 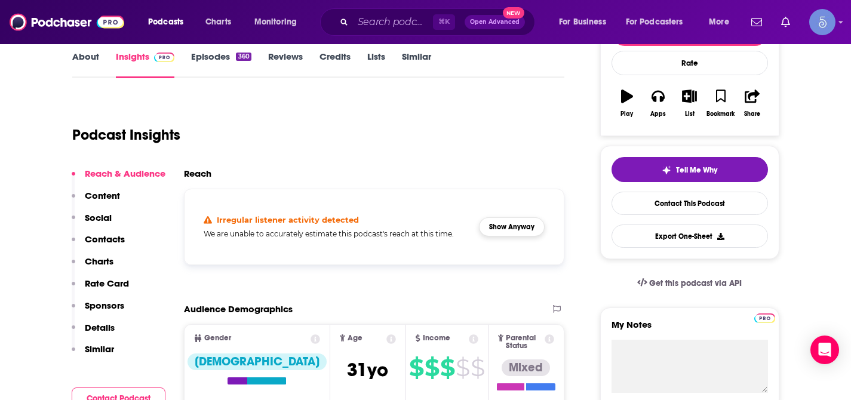 I want to click on p: Contacts, so click(x=105, y=239).